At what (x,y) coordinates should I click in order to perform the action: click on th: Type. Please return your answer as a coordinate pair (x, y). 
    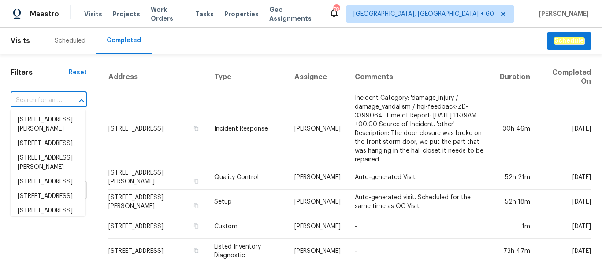
    Looking at the image, I should click on (247, 77).